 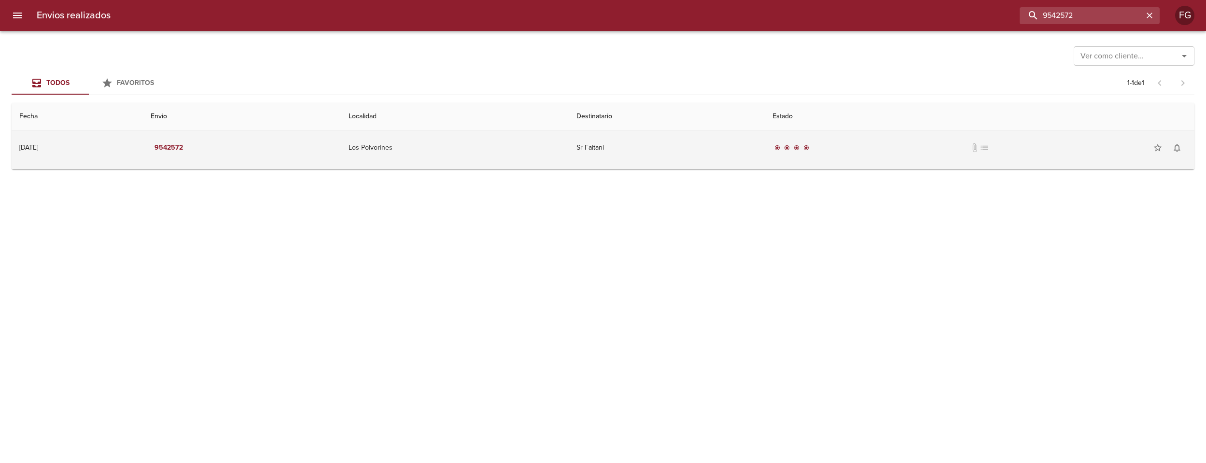 What do you see at coordinates (89, 83) in the screenshot?
I see `div: Tabs Envios` at bounding box center [89, 83].